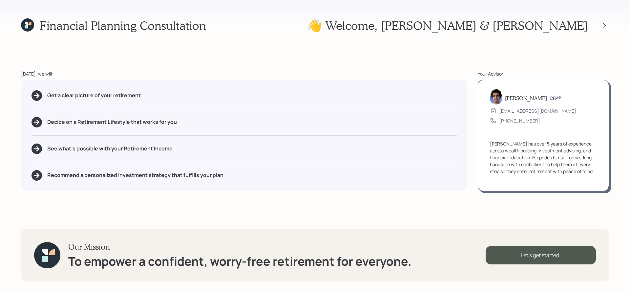  What do you see at coordinates (543, 73) in the screenshot?
I see `div: Your Advisor` at bounding box center [543, 73].